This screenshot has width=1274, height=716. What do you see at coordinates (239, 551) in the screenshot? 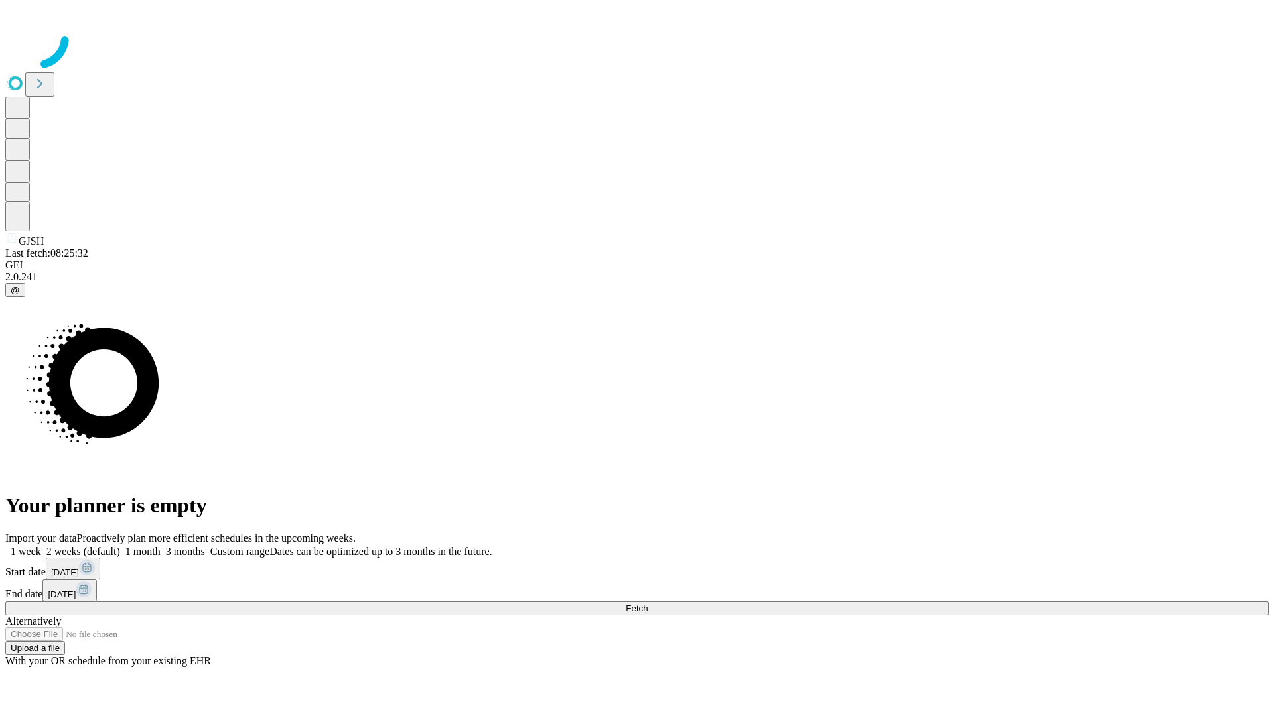
I see `span: Custom range` at bounding box center [239, 551].